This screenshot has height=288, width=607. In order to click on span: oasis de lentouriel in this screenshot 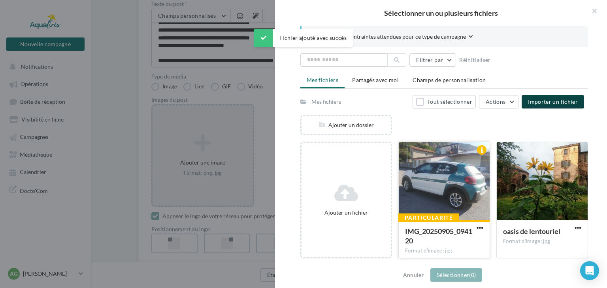, I will do `click(531, 232)`.